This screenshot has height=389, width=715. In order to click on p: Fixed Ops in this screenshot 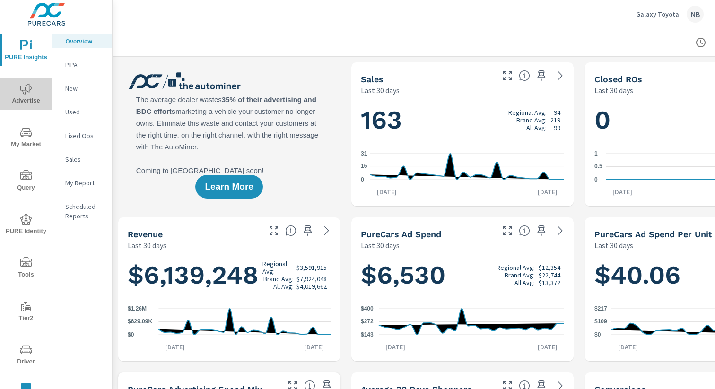, I will do `click(85, 136)`.